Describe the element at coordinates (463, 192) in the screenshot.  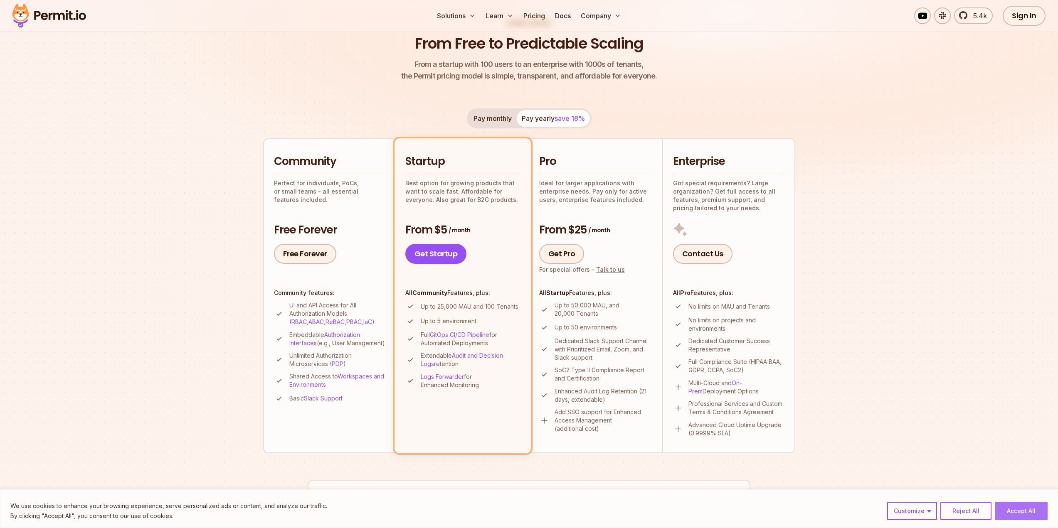
I see `p: Best option for growing products that want to scale fast. Affordable for everyone. Also great for...` at that location.